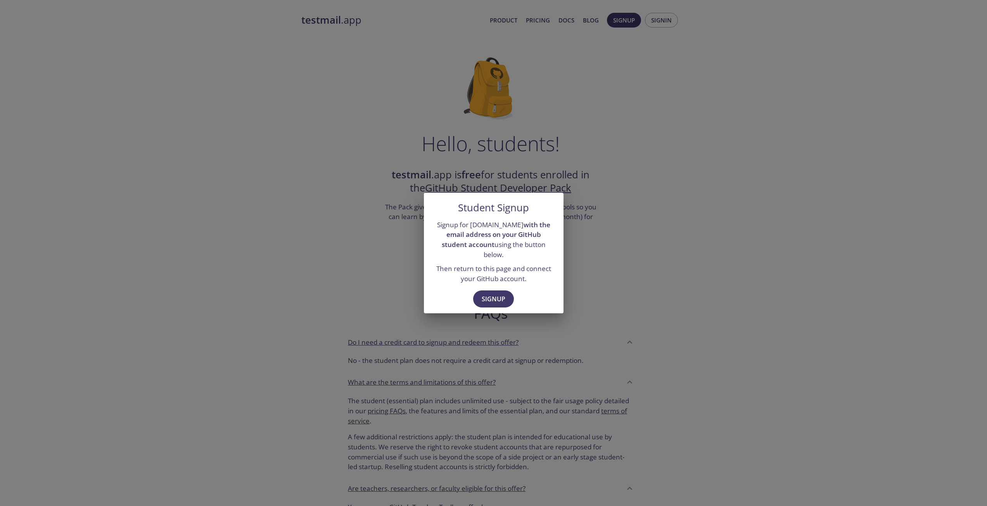 Image resolution: width=987 pixels, height=506 pixels. What do you see at coordinates (493, 208) in the screenshot?
I see `h5: Student Signup` at bounding box center [493, 208].